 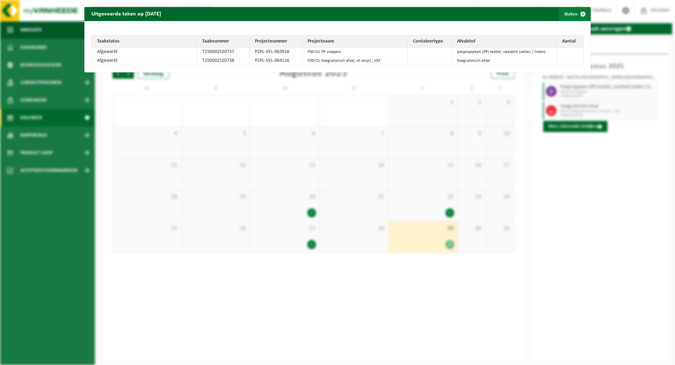 What do you see at coordinates (276, 52) in the screenshot?
I see `td: P2PL-VEL-063916` at bounding box center [276, 52].